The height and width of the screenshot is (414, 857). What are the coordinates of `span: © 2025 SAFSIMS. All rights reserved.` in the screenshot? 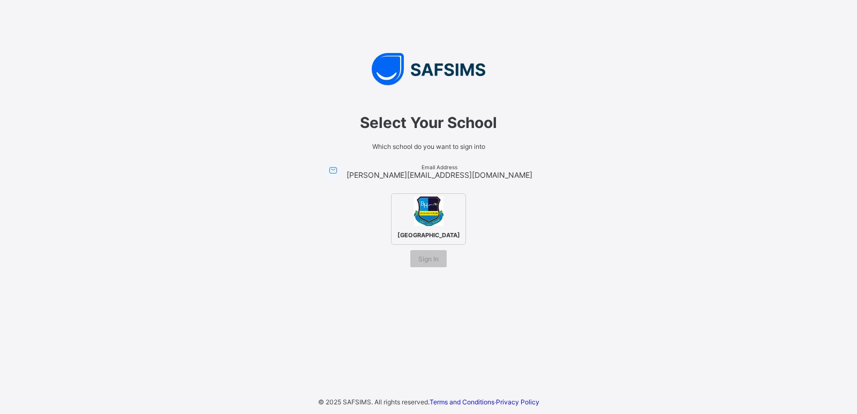 It's located at (374, 402).